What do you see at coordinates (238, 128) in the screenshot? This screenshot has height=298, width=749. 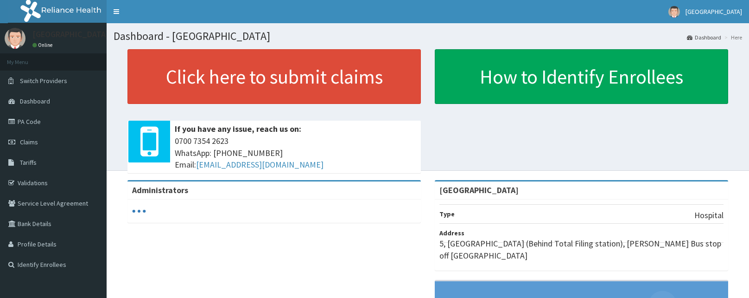 I see `b: If you have any issue, reach us on:` at bounding box center [238, 128].